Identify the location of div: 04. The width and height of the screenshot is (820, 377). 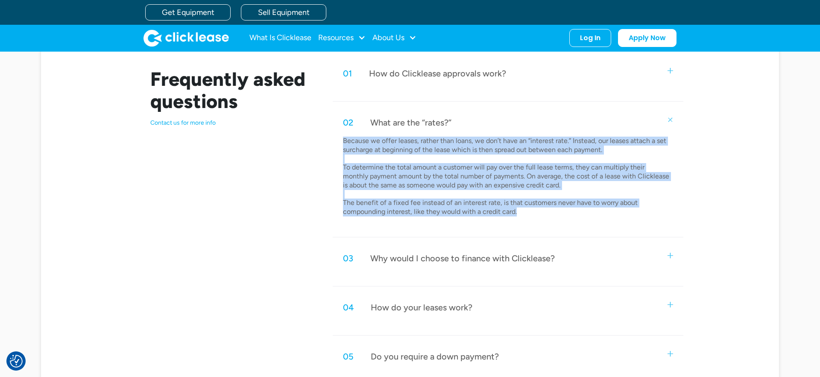
(348, 308).